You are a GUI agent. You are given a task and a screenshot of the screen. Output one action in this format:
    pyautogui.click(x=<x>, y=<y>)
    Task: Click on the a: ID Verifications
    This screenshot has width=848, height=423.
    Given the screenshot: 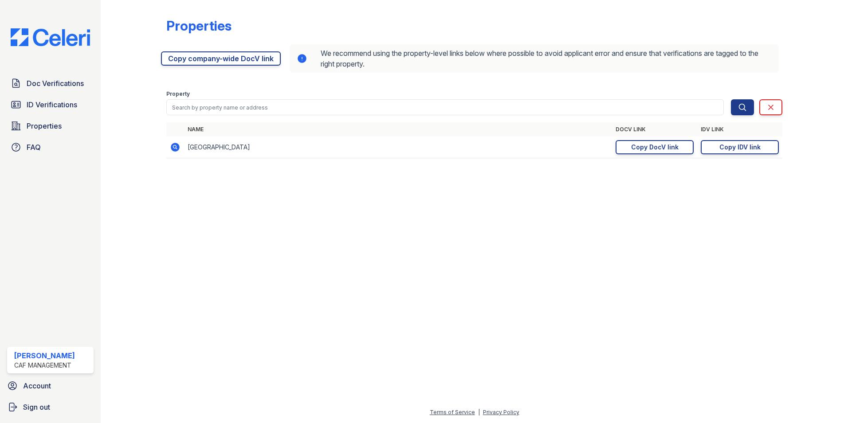 What is the action you would take?
    pyautogui.click(x=50, y=105)
    